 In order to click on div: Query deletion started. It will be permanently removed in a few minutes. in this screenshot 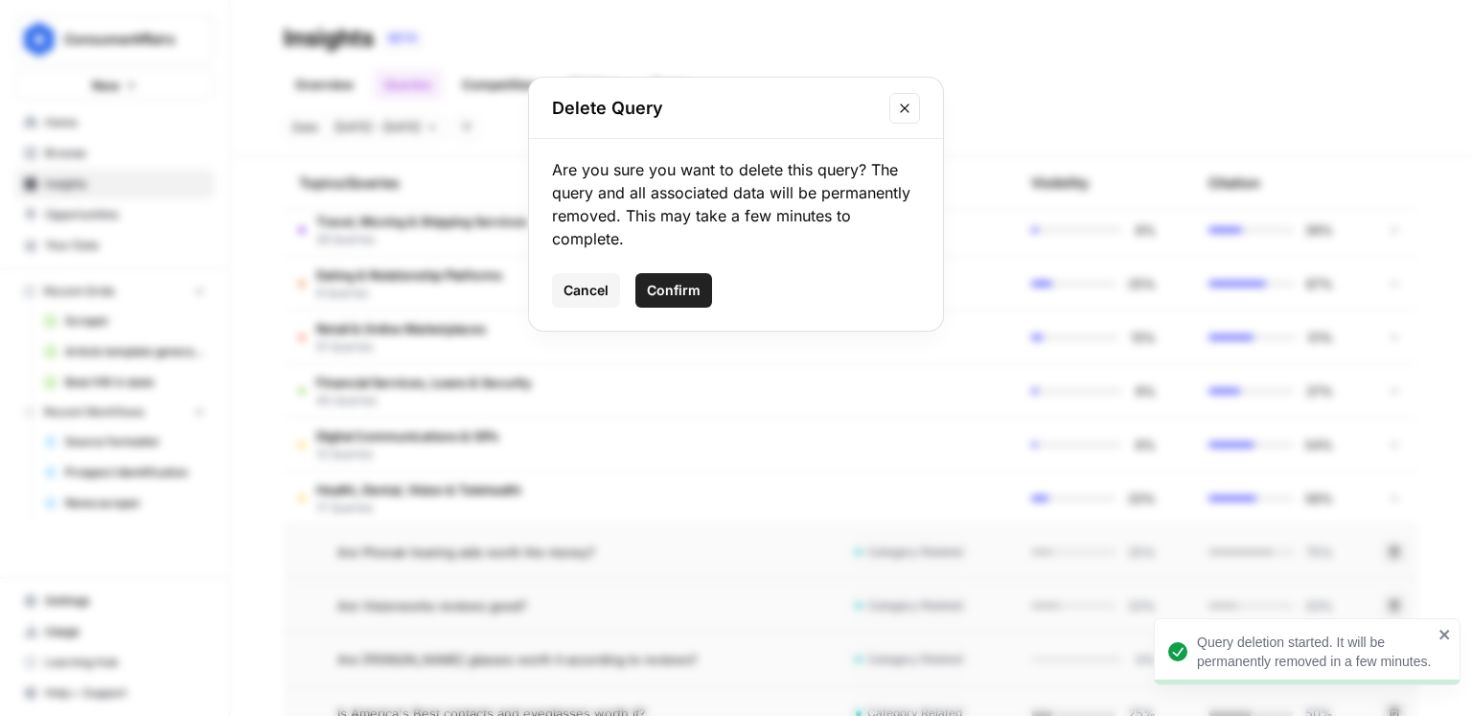, I will do `click(1315, 652)`.